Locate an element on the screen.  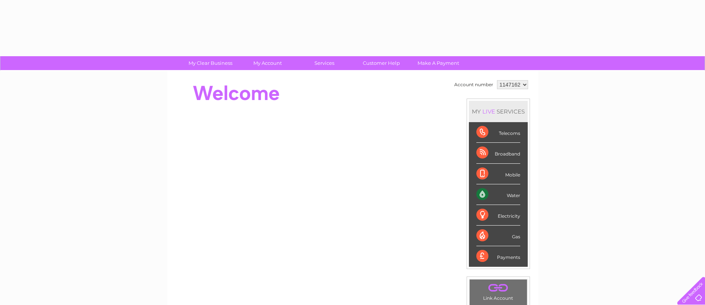
div: Water is located at coordinates (498, 195).